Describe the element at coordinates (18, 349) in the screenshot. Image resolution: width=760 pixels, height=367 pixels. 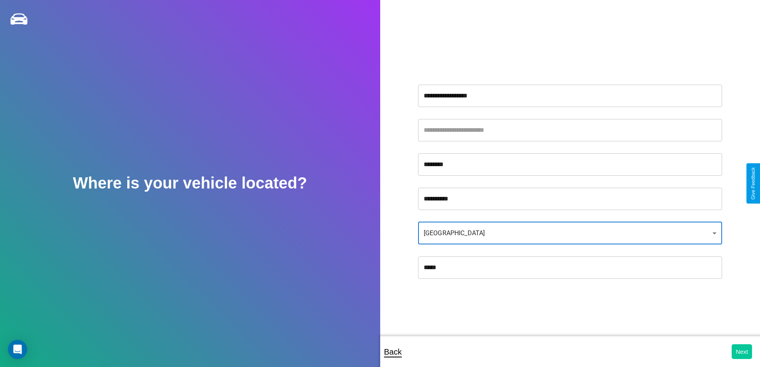
I see `div: Open Intercom Messenger` at that location.